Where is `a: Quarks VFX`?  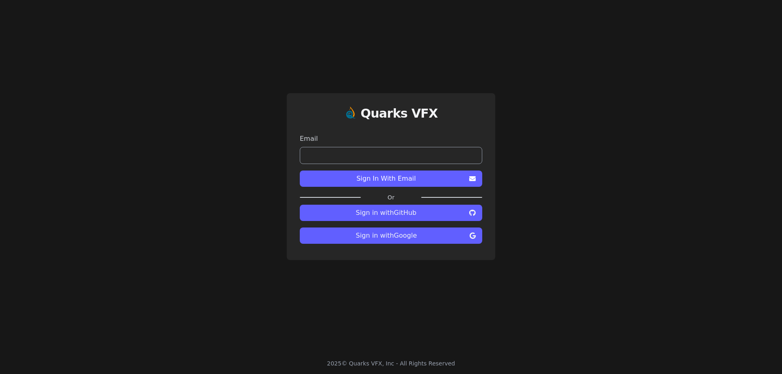 a: Quarks VFX is located at coordinates (399, 117).